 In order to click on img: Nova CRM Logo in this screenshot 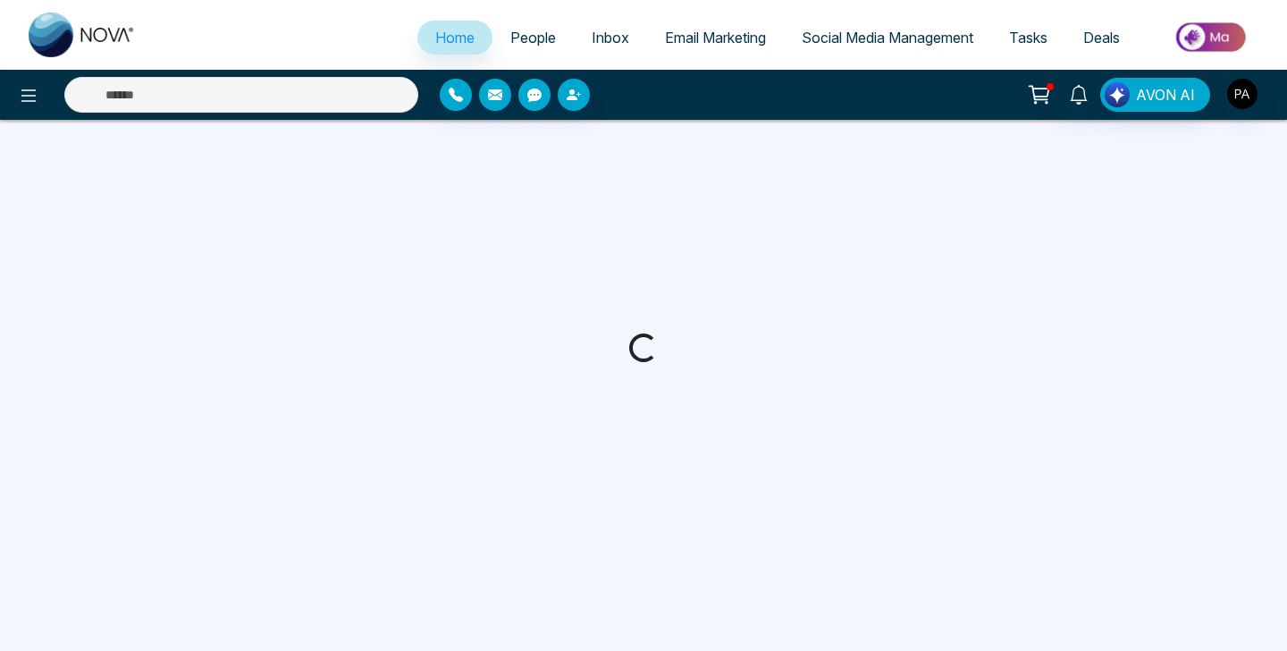, I will do `click(82, 35)`.